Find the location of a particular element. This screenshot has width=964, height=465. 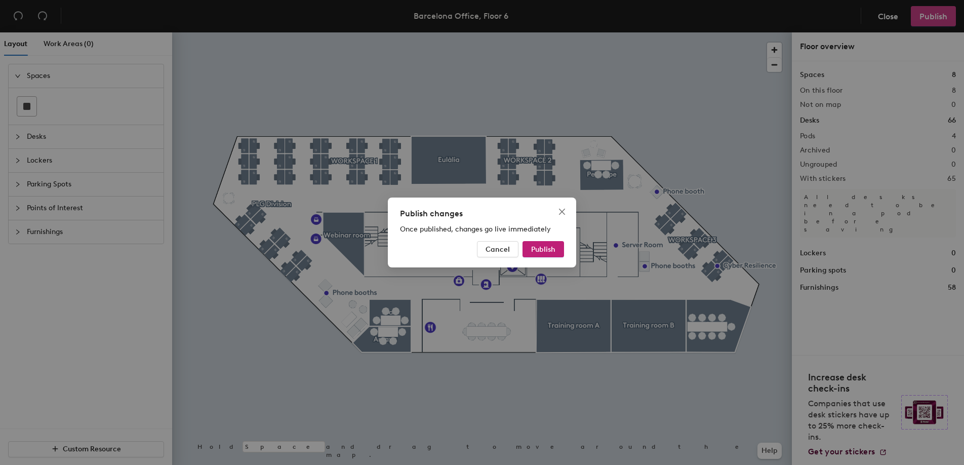

div: Publish changes is located at coordinates (482, 214).